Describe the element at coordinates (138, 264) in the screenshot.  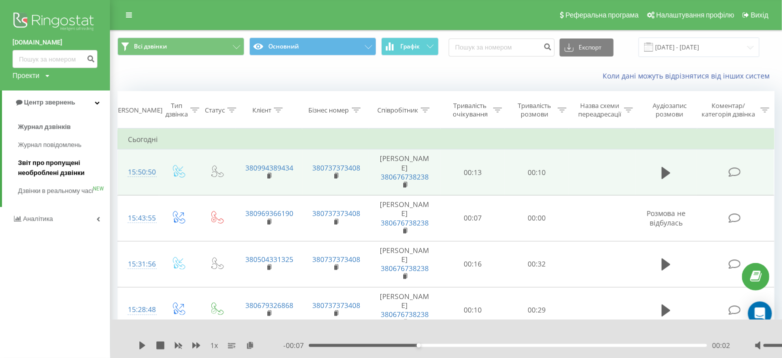
I see `div: 15:31:56` at that location.